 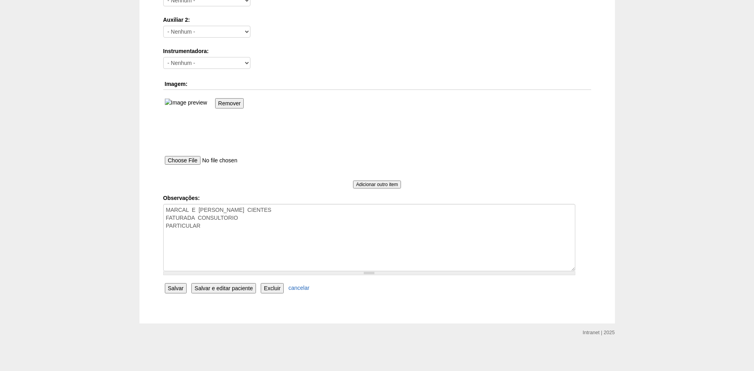 I want to click on a: cancelar, so click(x=299, y=288).